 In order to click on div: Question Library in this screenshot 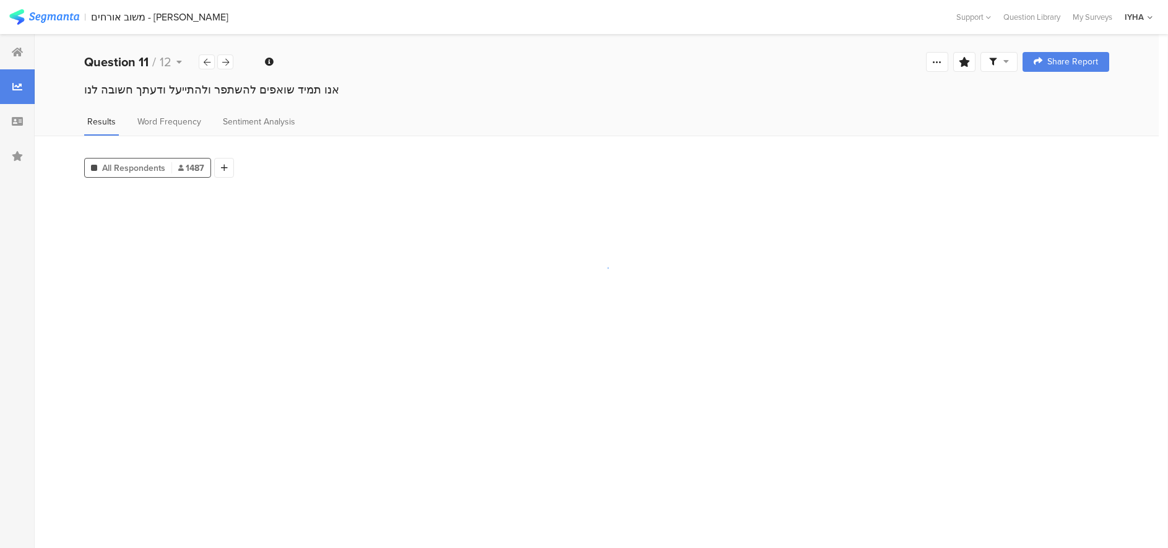, I will do `click(1032, 17)`.